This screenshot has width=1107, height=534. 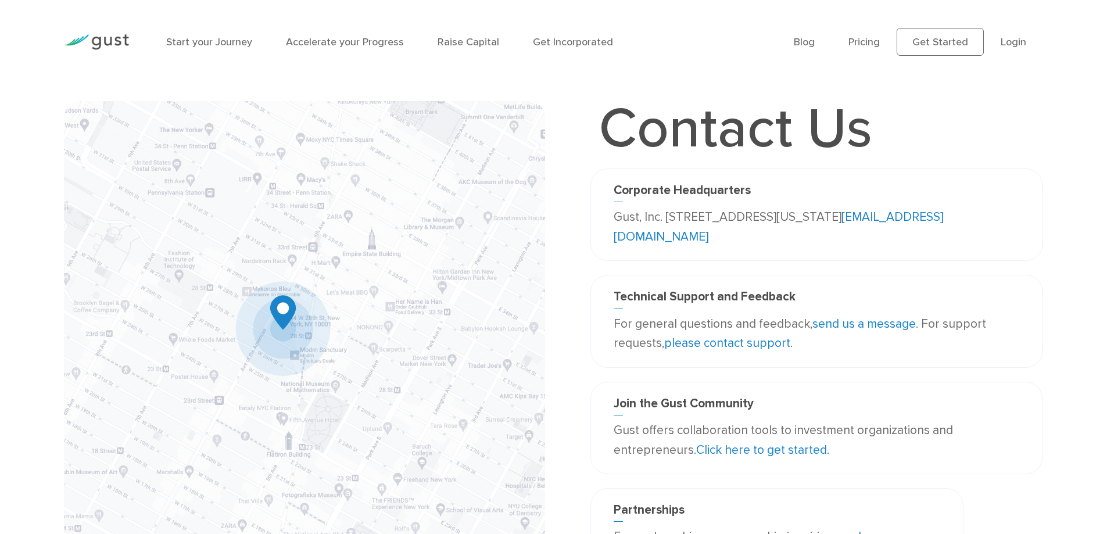 What do you see at coordinates (817, 406) in the screenshot?
I see `h3: Join the Gust Community` at bounding box center [817, 406].